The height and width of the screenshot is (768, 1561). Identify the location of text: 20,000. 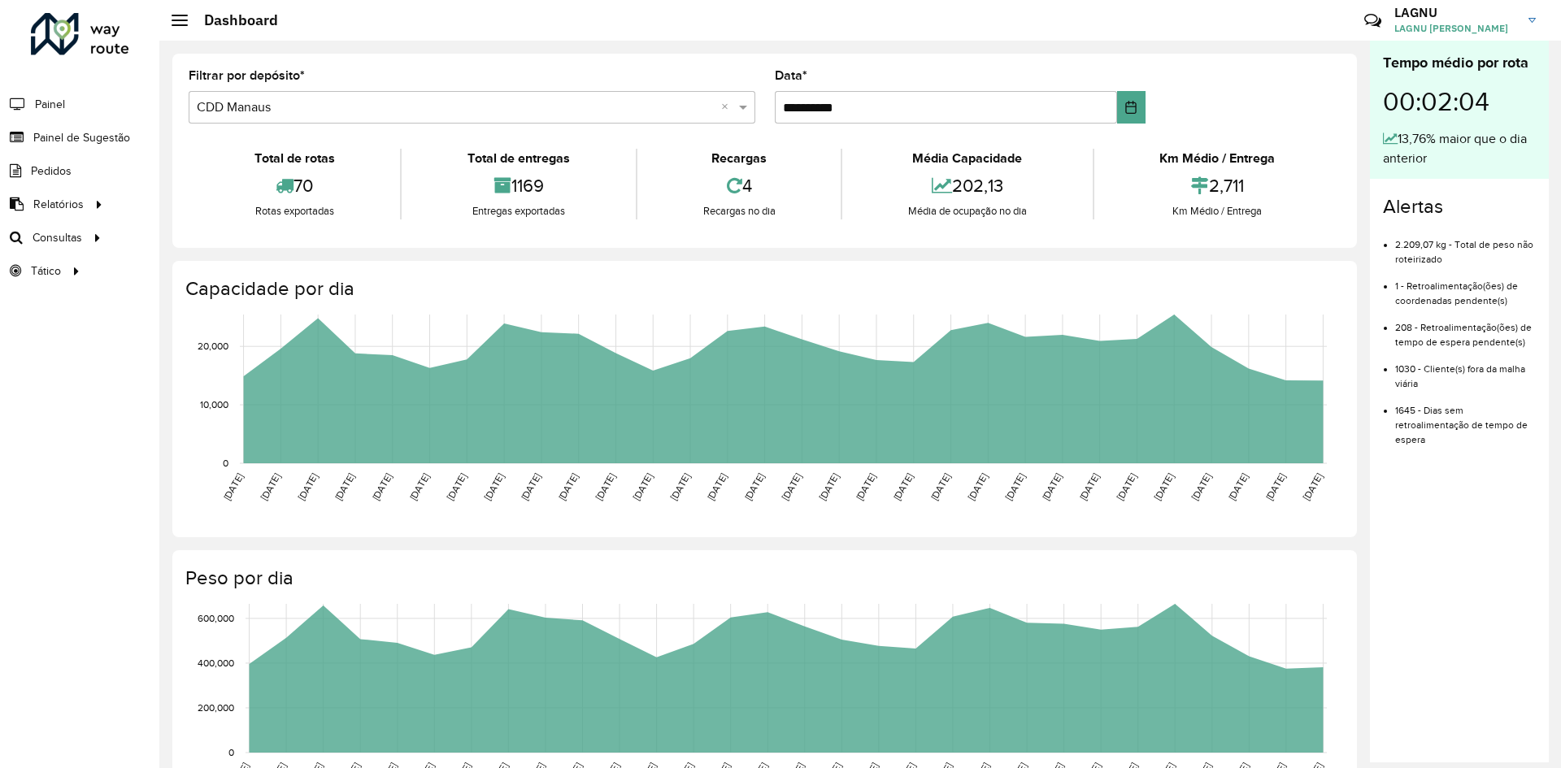
(213, 346).